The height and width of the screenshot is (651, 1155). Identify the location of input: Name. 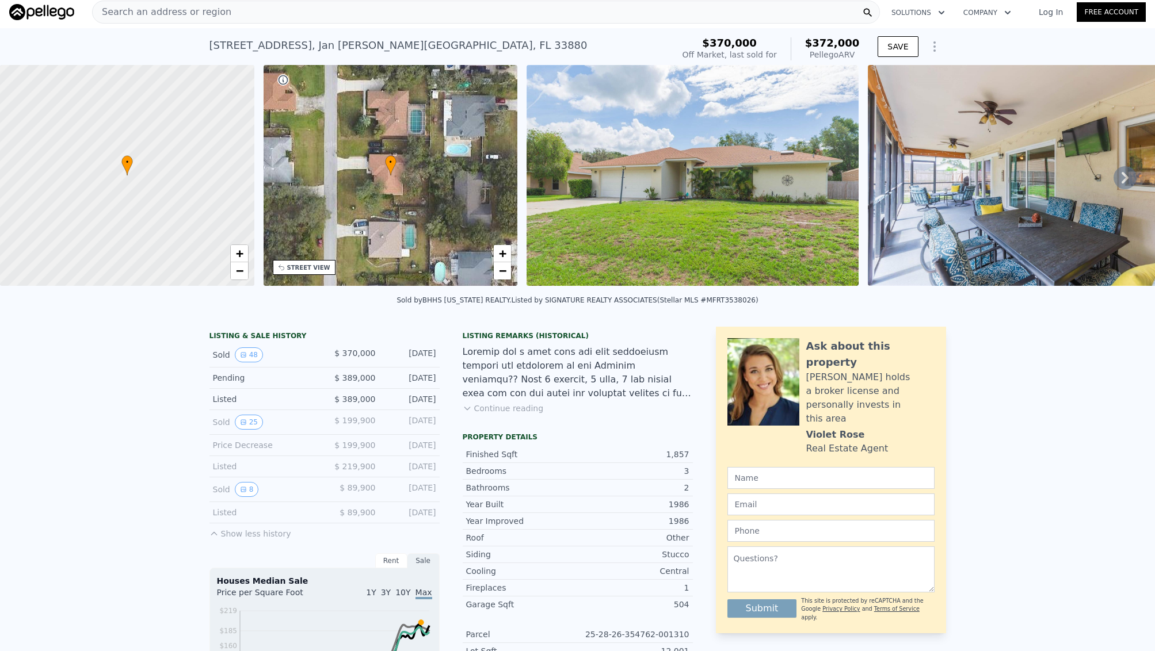
(831, 478).